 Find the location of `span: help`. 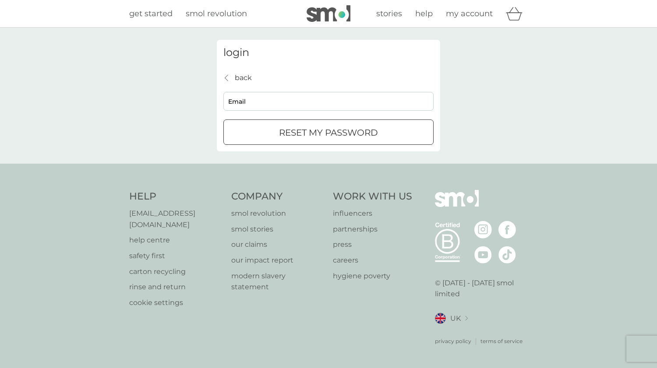

span: help is located at coordinates (424, 14).